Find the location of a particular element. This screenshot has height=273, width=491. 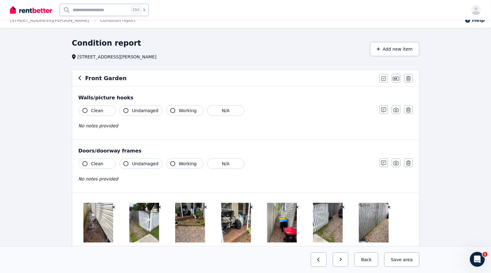

img: IMG_7429.jpeg is located at coordinates (98, 223).